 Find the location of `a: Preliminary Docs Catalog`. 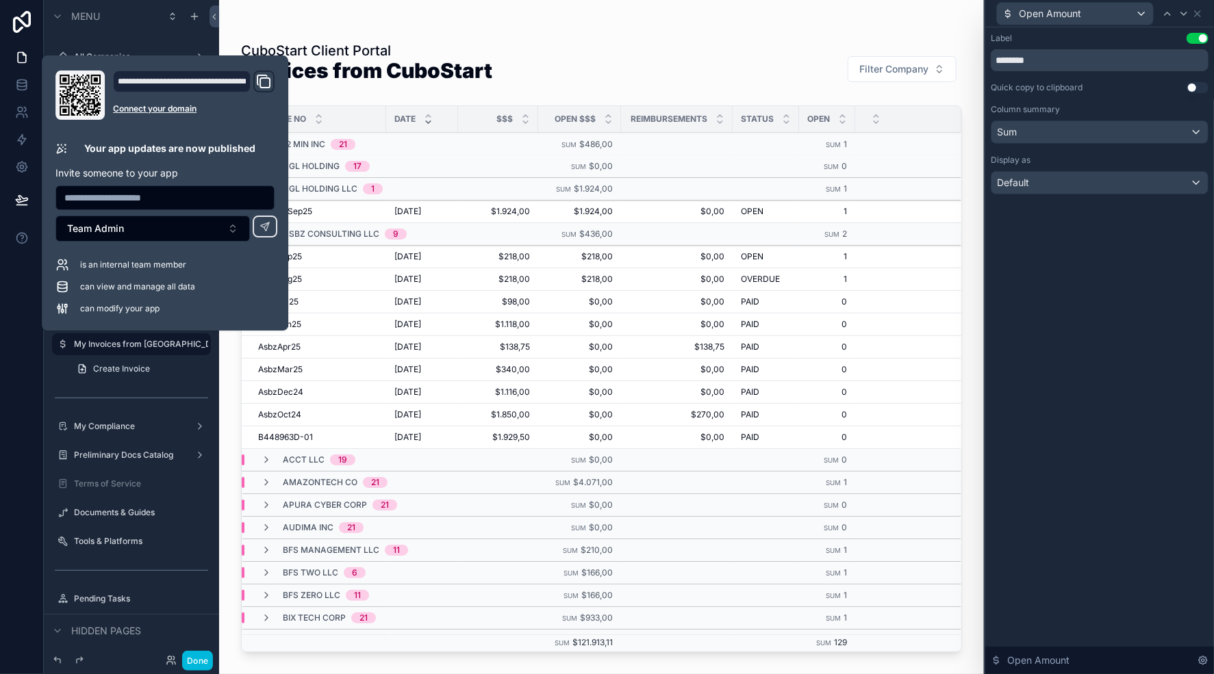

a: Preliminary Docs Catalog is located at coordinates (129, 455).